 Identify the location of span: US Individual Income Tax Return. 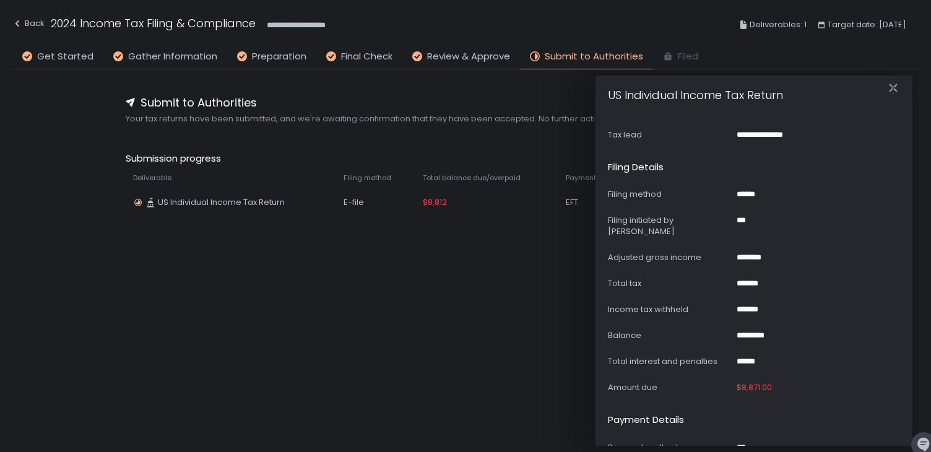
(221, 202).